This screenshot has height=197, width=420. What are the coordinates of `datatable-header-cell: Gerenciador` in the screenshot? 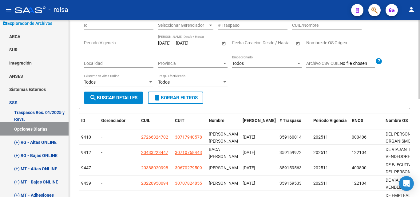 It's located at (119, 124).